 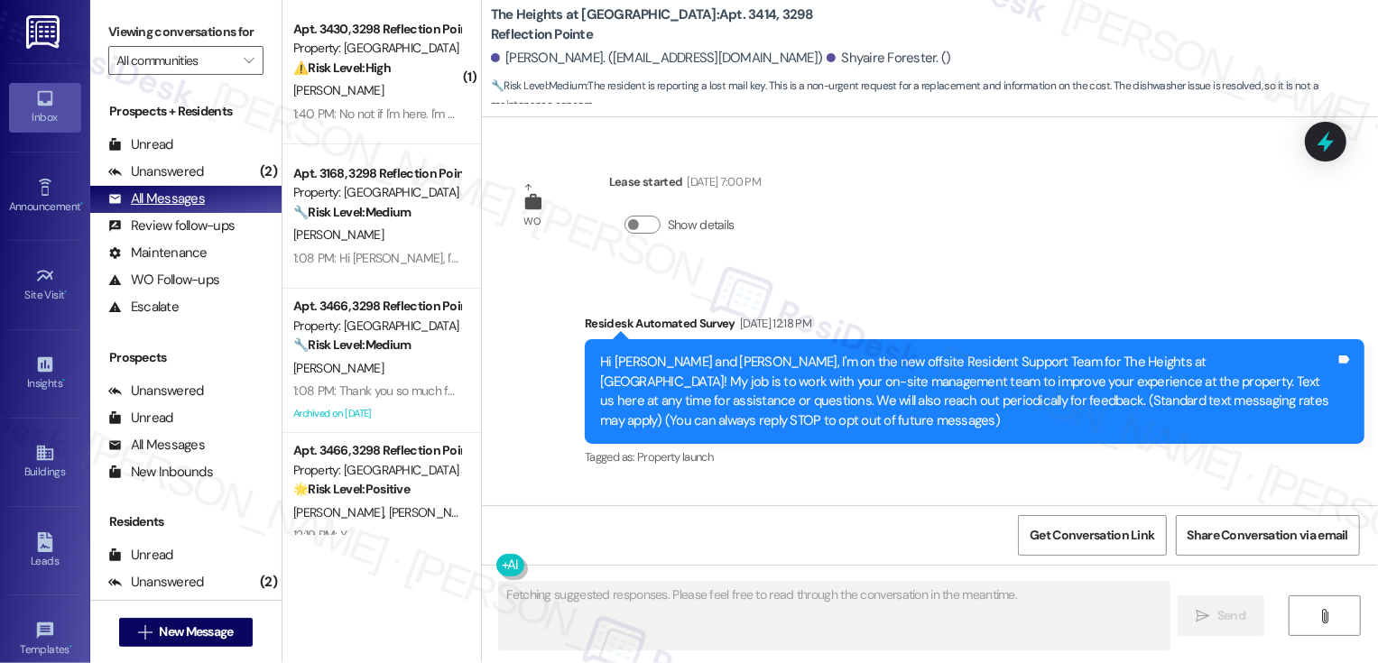 What do you see at coordinates (478, 114) in the screenshot?
I see `div: 1:40 PM: No not if I'm here. I'm usually here throughout the day however.` at bounding box center [478, 114].